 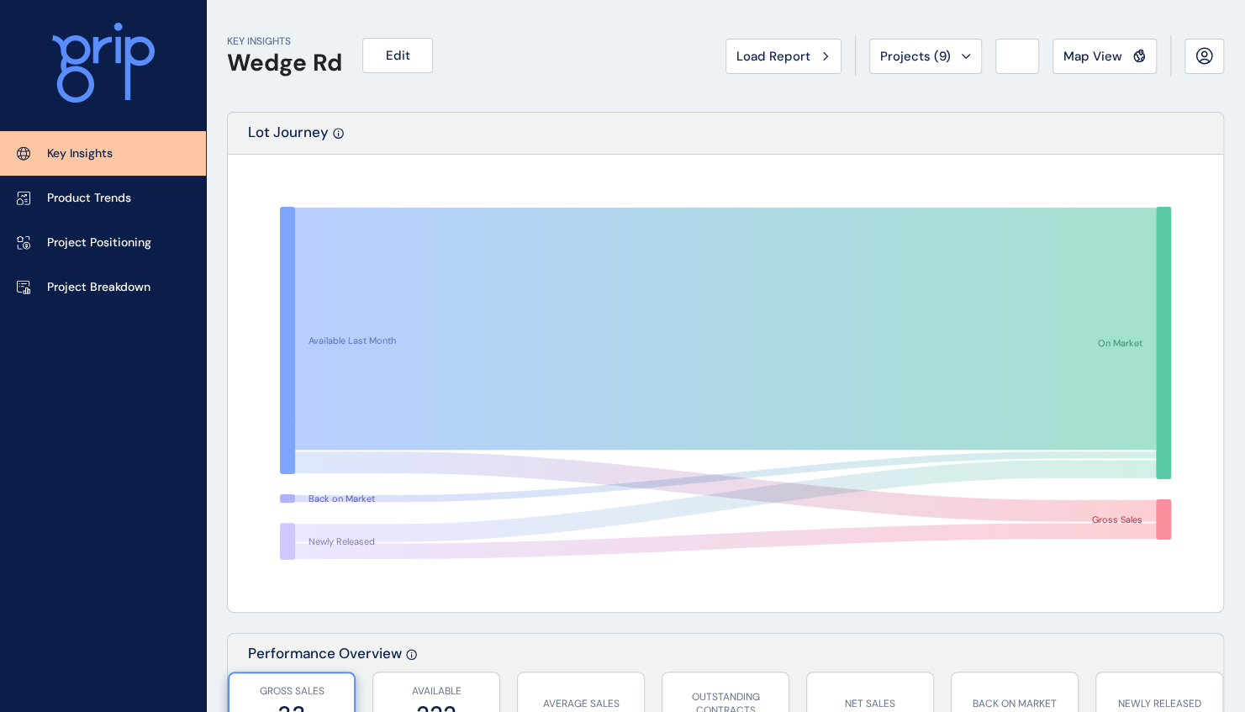 I want to click on p: BACK ON MARKET, so click(x=1014, y=703).